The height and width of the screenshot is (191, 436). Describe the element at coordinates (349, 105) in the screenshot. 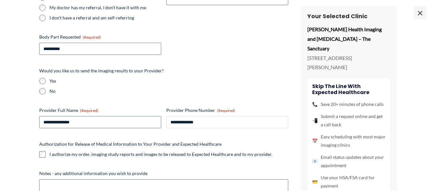

I see `li: Save 20+ minutes of phone calls` at that location.